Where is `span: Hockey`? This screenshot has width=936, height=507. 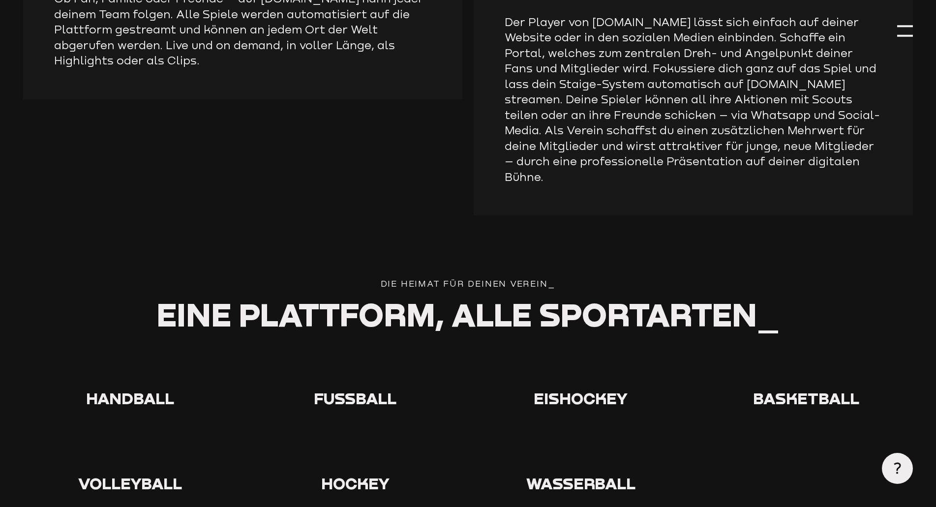
span: Hockey is located at coordinates (355, 483).